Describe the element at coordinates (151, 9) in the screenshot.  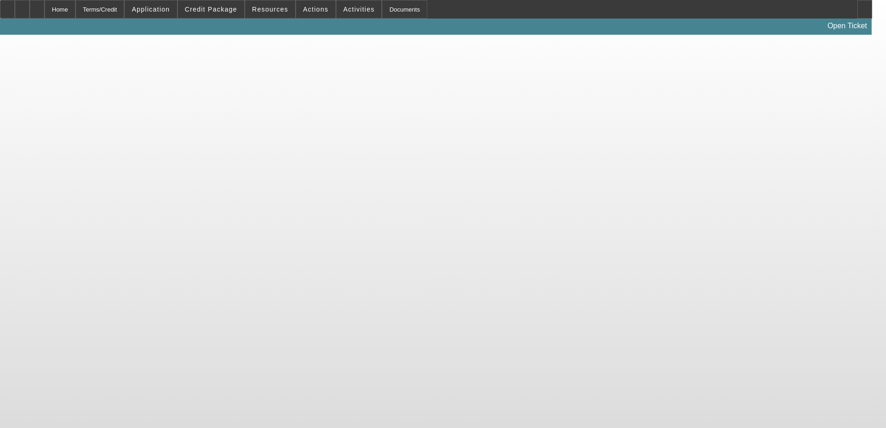
I see `button: Application` at that location.